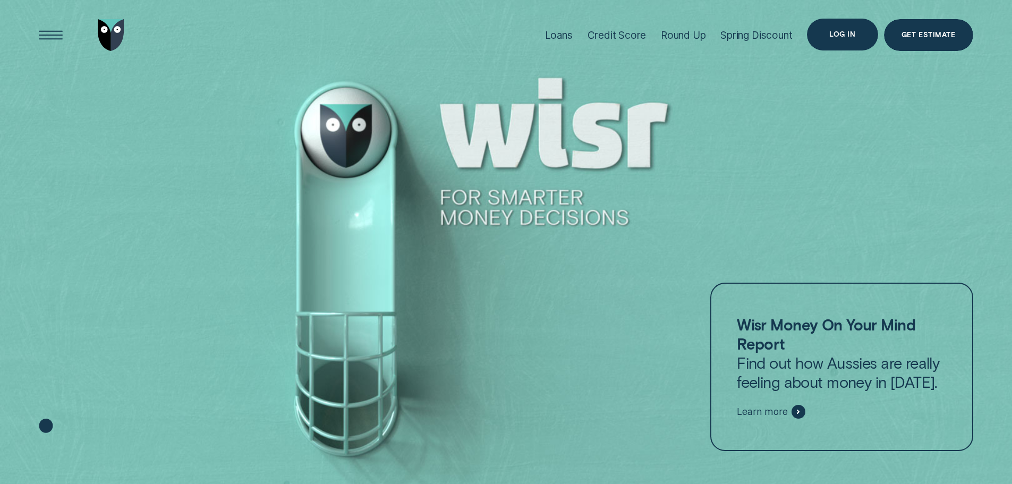 This screenshot has height=484, width=1012. What do you see at coordinates (559, 35) in the screenshot?
I see `div: Loans` at bounding box center [559, 35].